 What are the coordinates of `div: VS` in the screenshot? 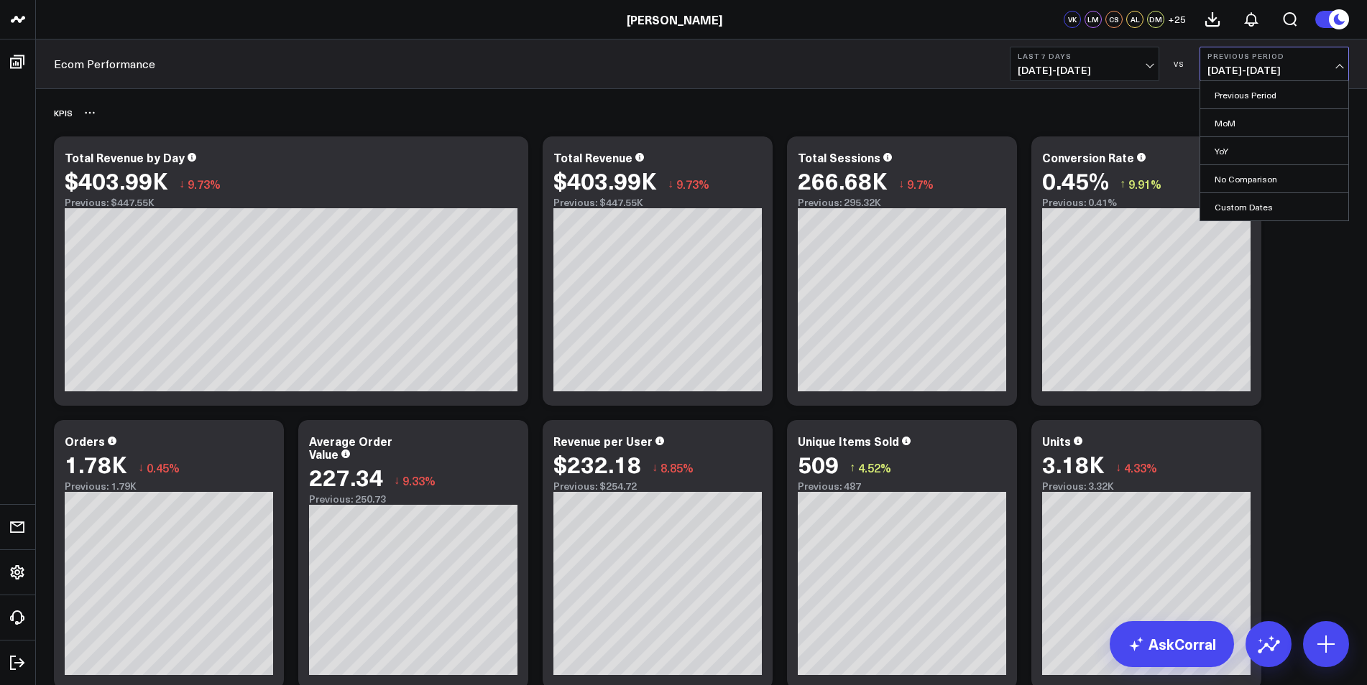 It's located at (1179, 64).